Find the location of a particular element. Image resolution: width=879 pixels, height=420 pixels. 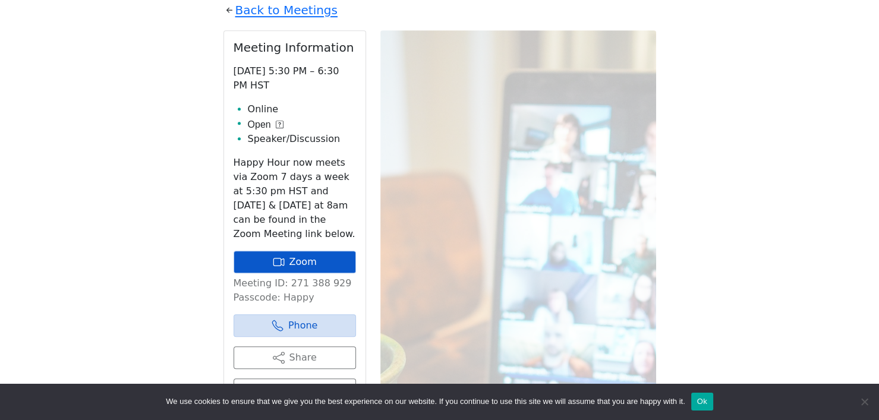

span: No is located at coordinates (864, 402).